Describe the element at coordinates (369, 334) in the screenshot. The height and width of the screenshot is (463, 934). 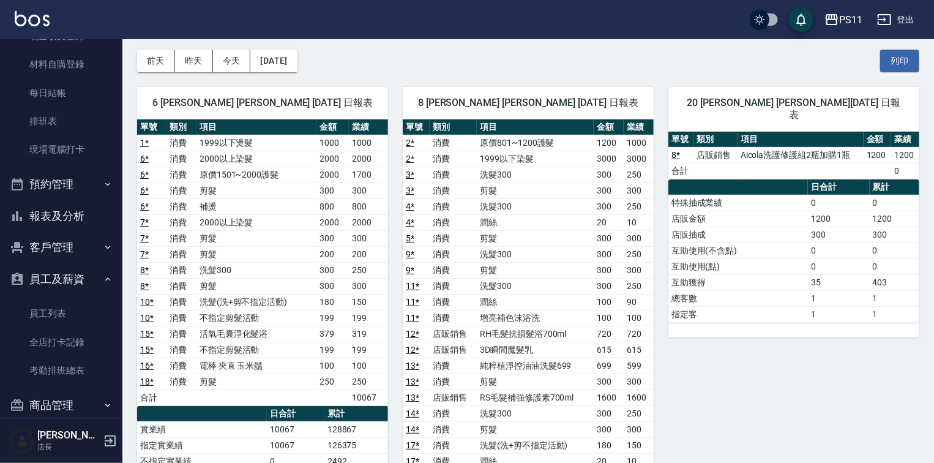
I see `td: 319` at that location.